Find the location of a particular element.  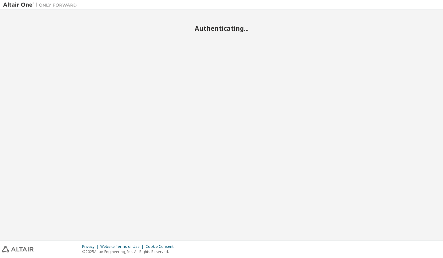

div: Website Terms of Use is located at coordinates (123, 246).